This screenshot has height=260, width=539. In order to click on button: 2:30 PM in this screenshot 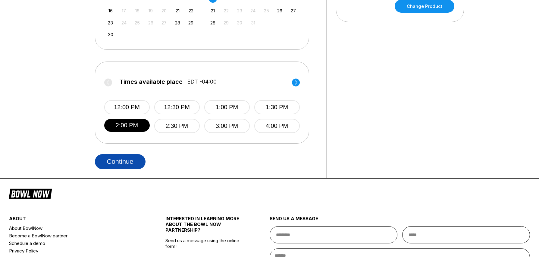, I will do `click(177, 126)`.